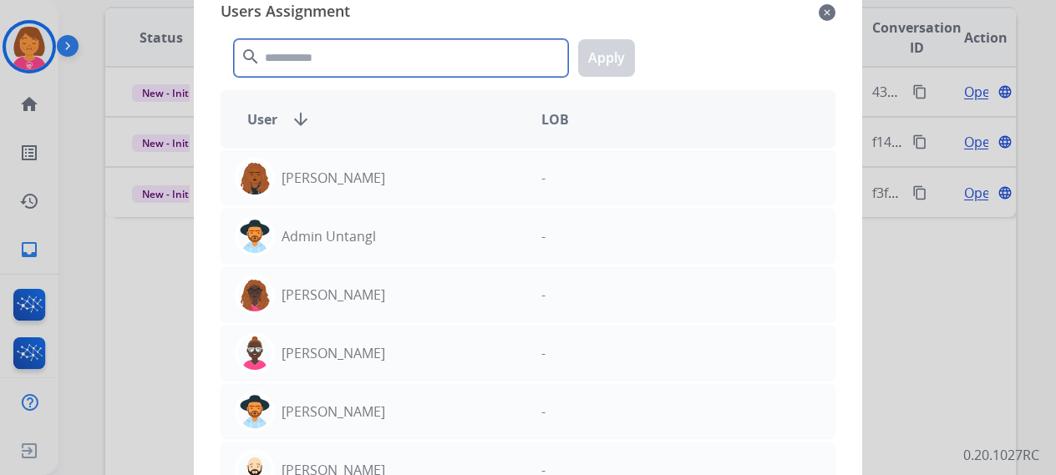 Image resolution: width=1056 pixels, height=475 pixels. I want to click on mat-icon: arrow_downward, so click(301, 119).